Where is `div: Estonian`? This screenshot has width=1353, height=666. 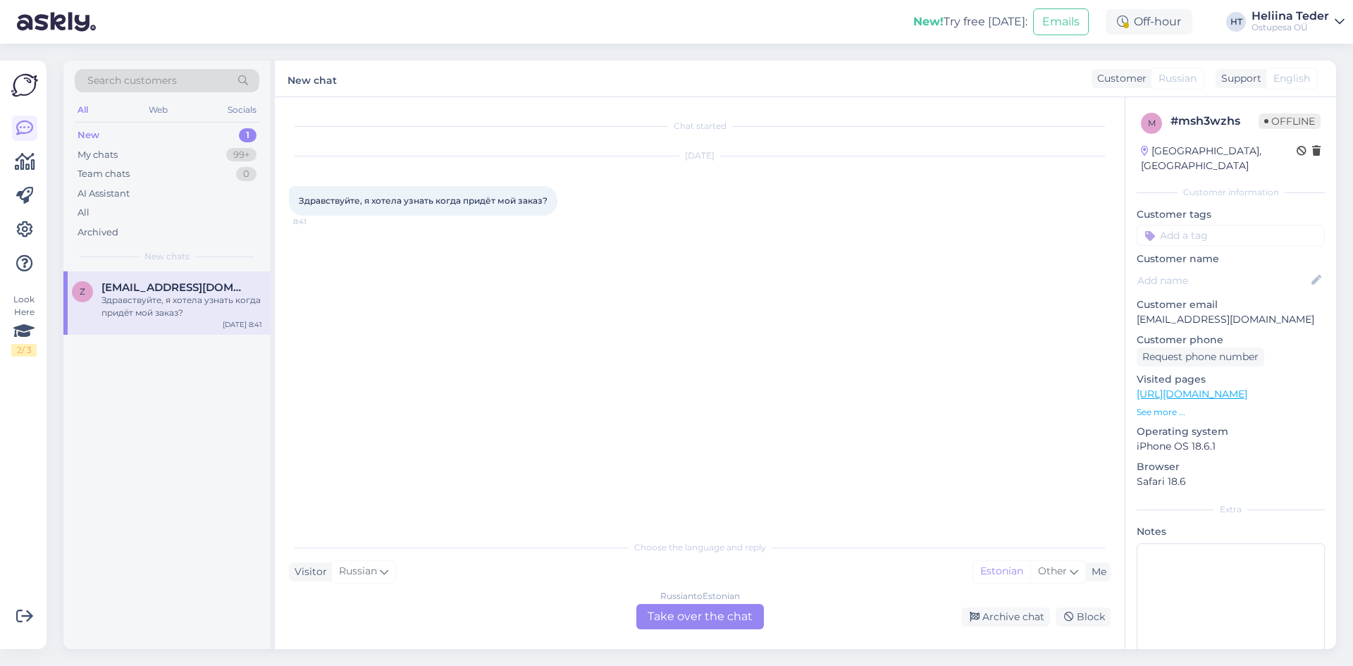 div: Estonian is located at coordinates (1001, 571).